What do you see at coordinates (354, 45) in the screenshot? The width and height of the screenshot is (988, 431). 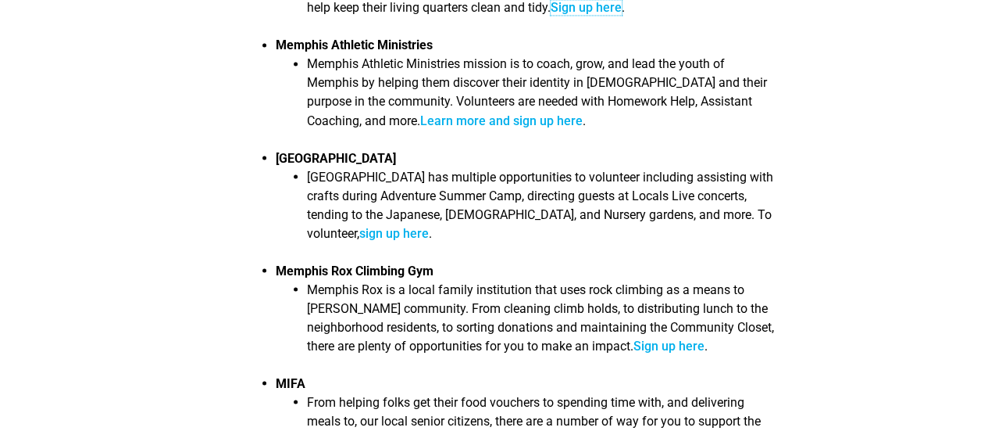 I see `strong: Memphis Athletic Ministries` at bounding box center [354, 45].